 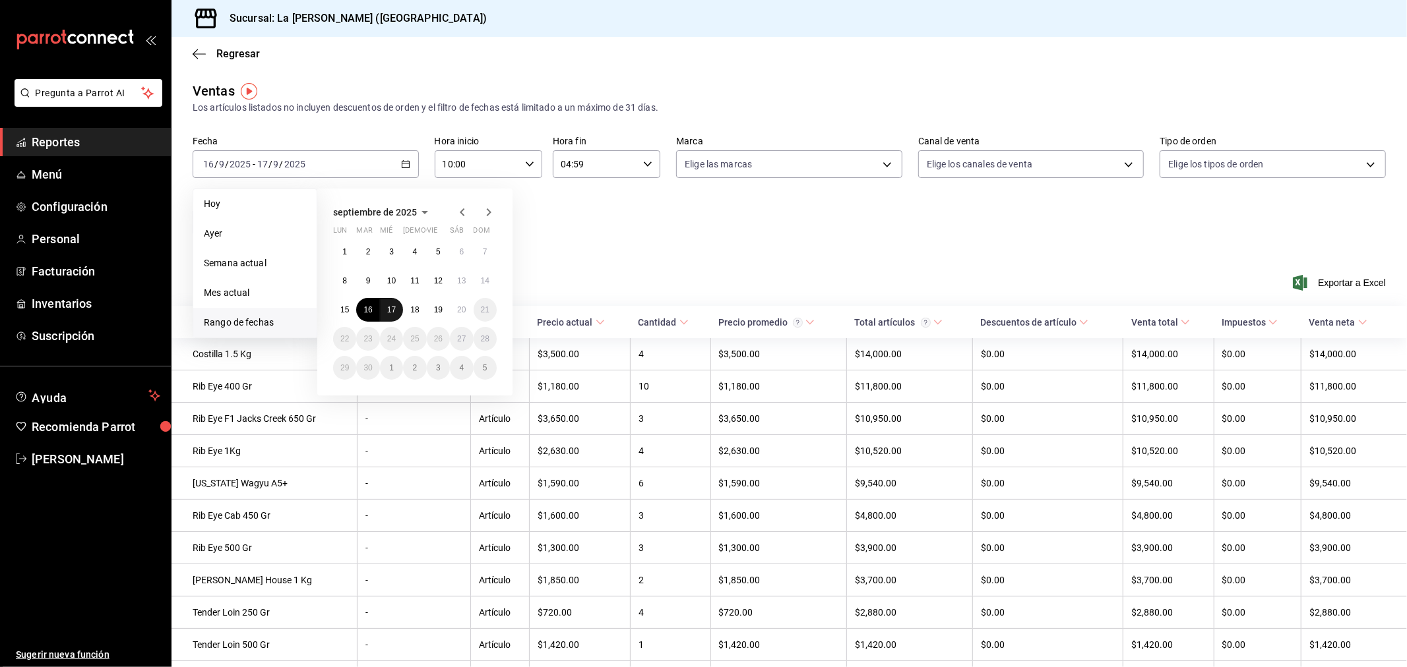 I want to click on abbr: 24 de septiembre de 2025, so click(x=391, y=339).